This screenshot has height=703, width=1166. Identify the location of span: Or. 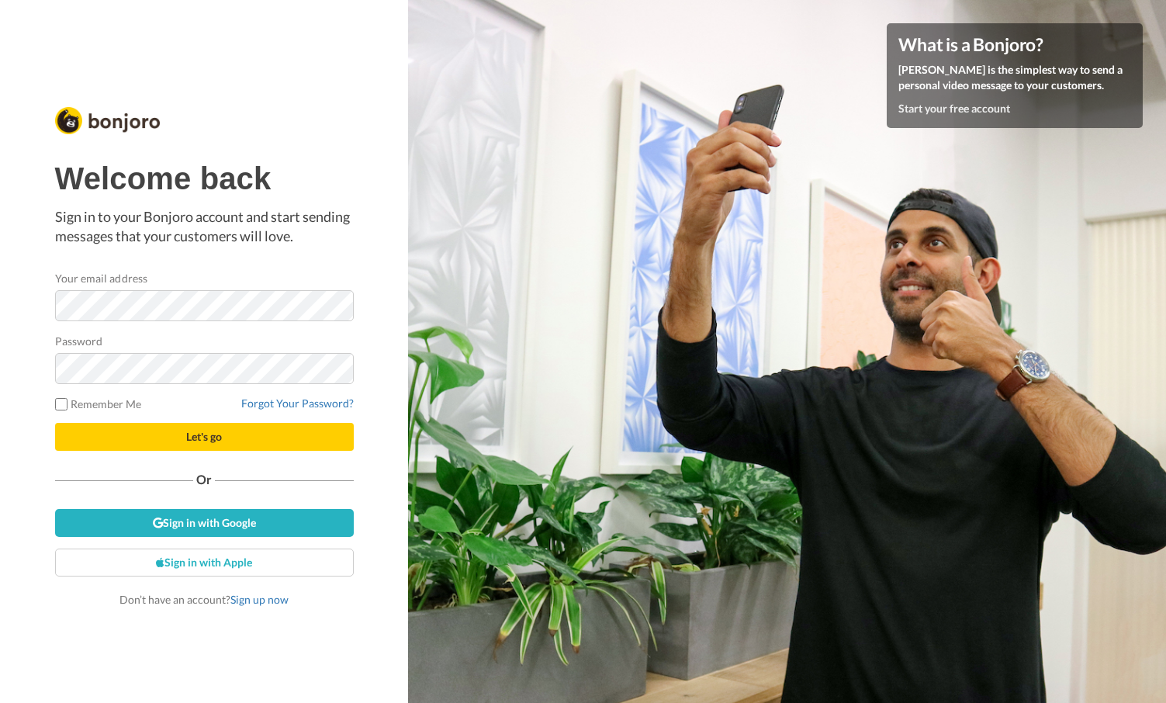
(204, 479).